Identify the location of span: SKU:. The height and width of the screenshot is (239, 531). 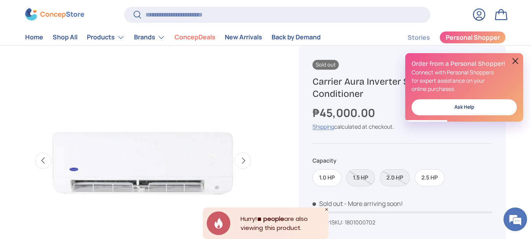
(338, 222).